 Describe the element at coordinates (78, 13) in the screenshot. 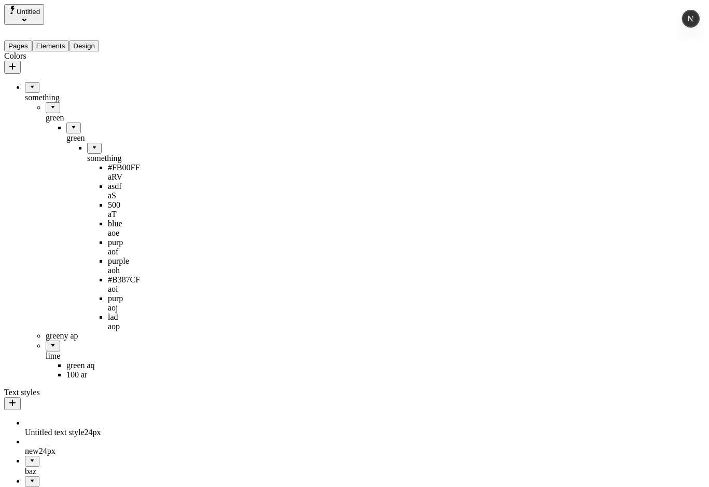

I see `p: Cookie Test Route` at that location.